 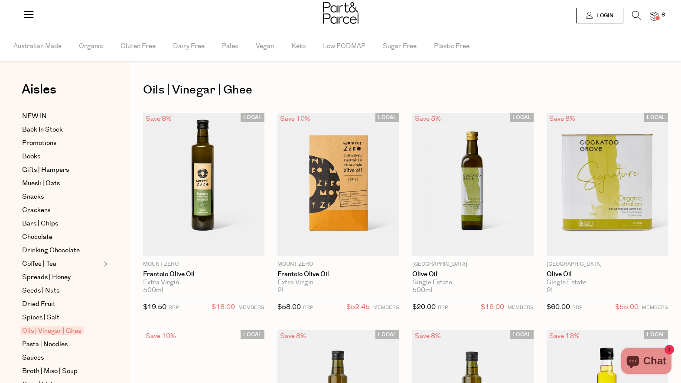 What do you see at coordinates (603, 16) in the screenshot?
I see `span: Login` at bounding box center [603, 16].